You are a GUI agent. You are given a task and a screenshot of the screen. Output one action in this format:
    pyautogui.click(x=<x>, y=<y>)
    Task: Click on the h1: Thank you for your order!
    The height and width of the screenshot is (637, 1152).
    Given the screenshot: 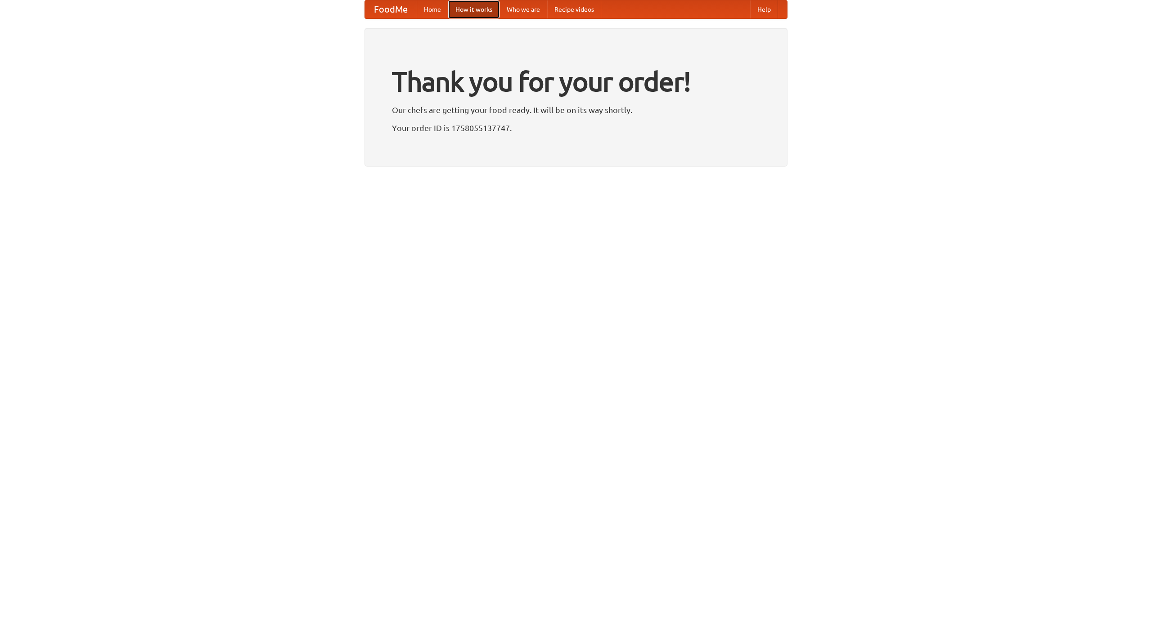 What is the action you would take?
    pyautogui.click(x=576, y=81)
    